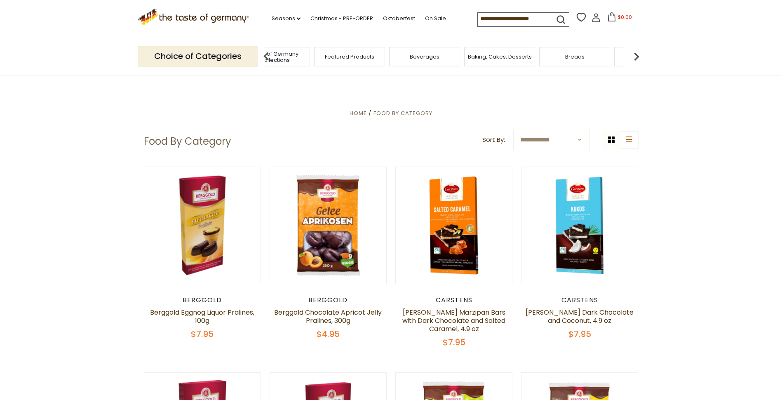  What do you see at coordinates (266, 56) in the screenshot?
I see `img: previous arrow` at bounding box center [266, 56].